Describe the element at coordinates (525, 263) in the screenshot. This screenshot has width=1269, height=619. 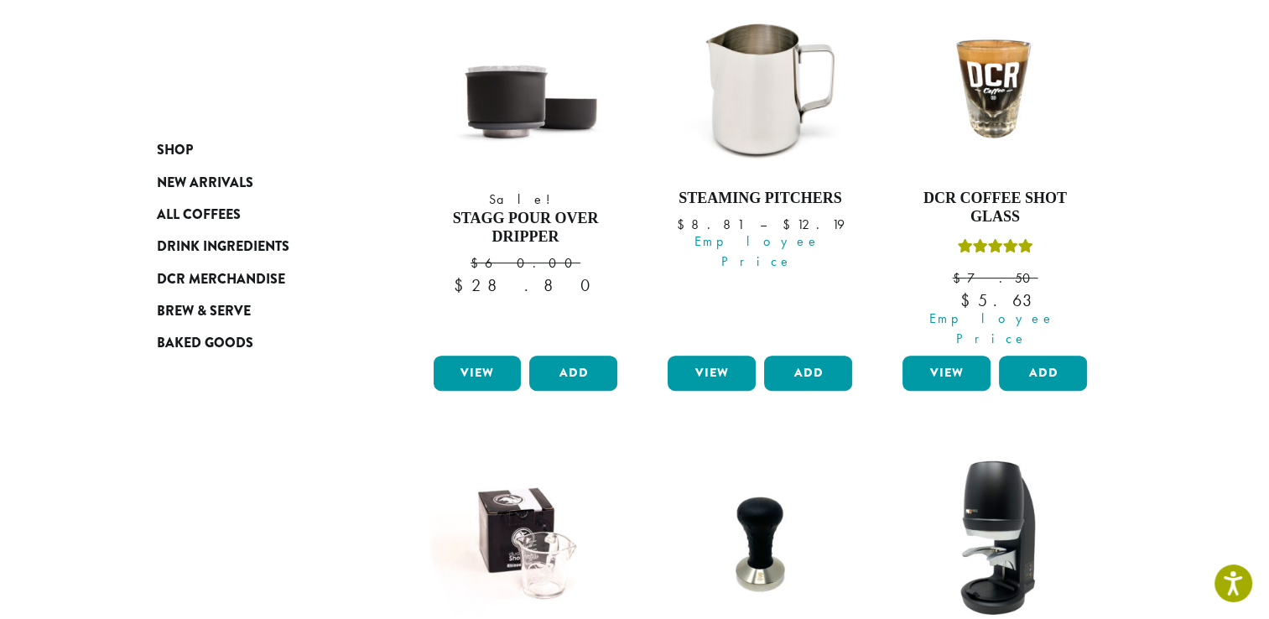
I see `bdi: 60.00` at that location.